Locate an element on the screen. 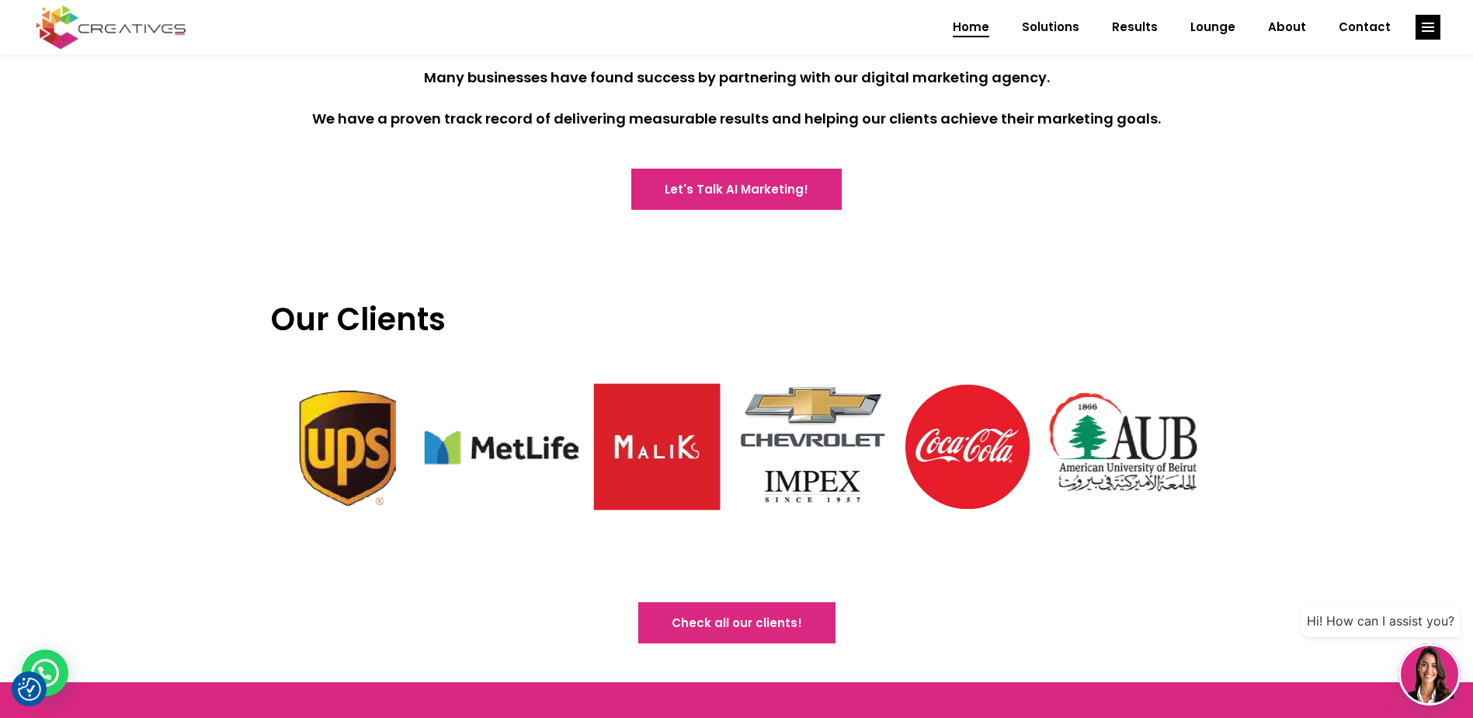 The image size is (1473, 718). span: Solutions is located at coordinates (1051, 27).